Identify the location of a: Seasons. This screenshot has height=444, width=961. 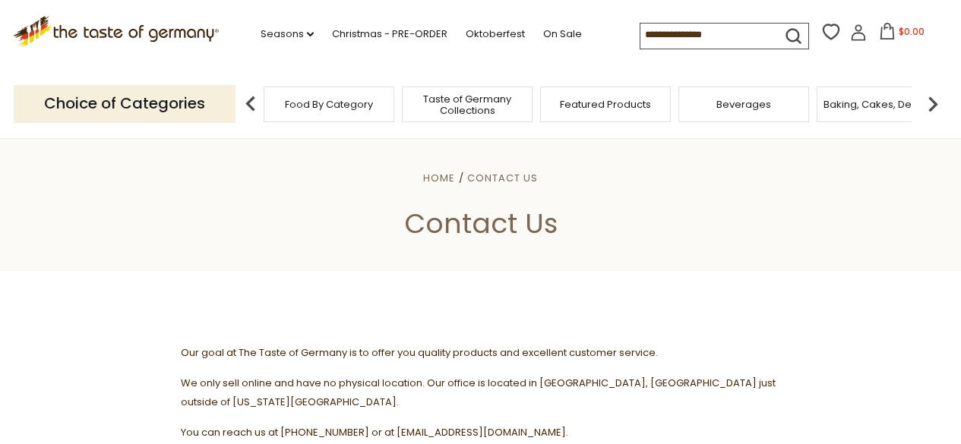
(287, 34).